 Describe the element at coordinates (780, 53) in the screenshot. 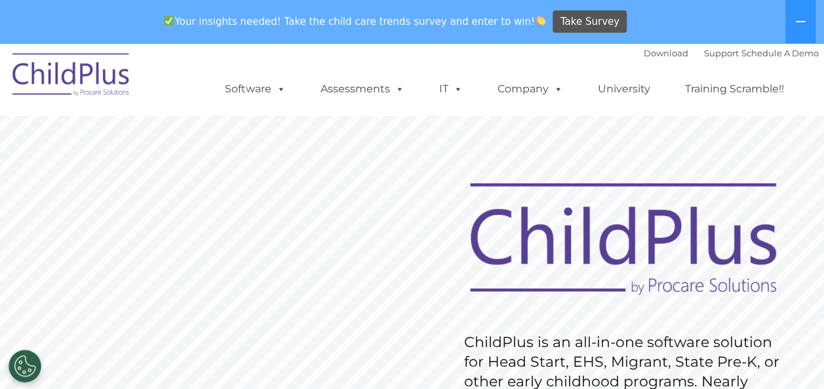

I see `a: Schedule A Demo` at that location.